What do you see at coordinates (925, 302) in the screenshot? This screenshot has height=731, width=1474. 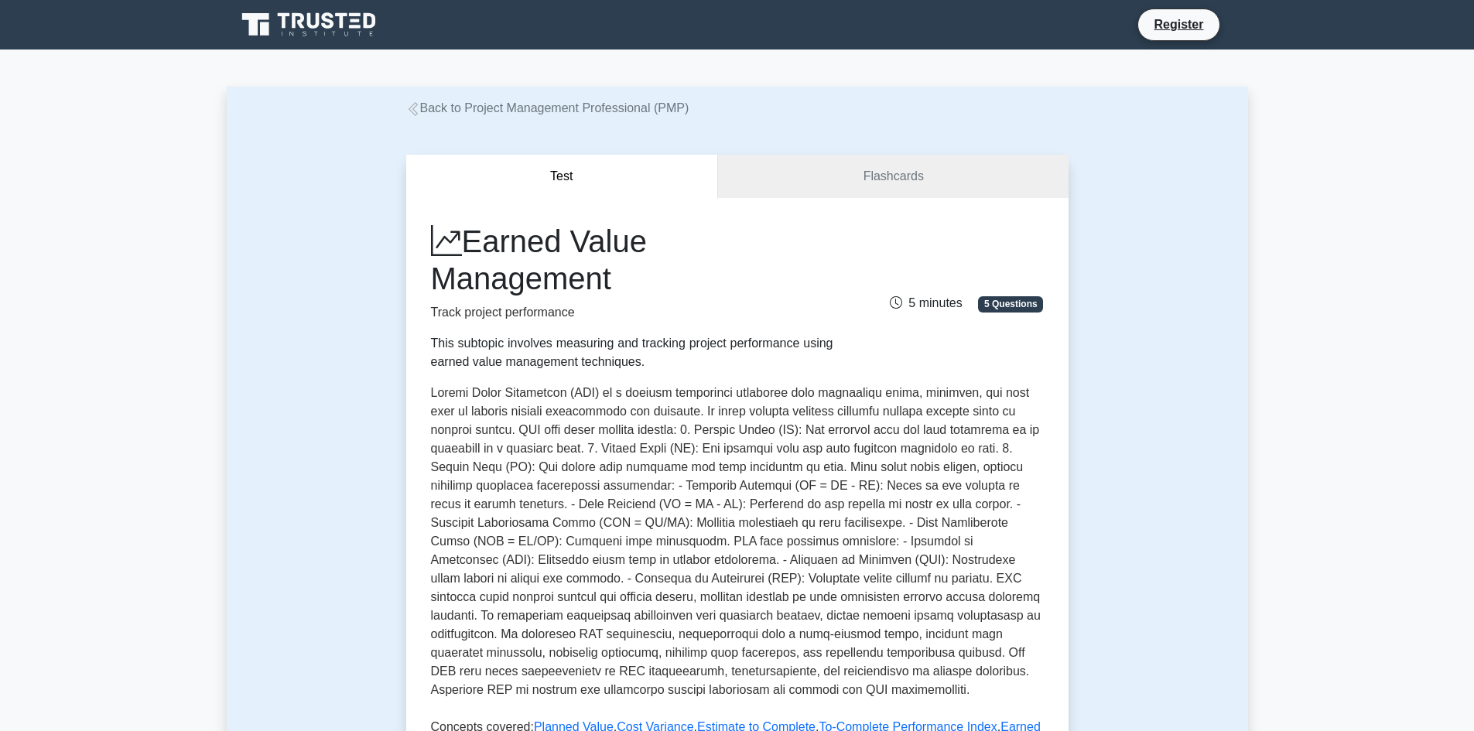 I see `span: 5 minutes` at bounding box center [925, 302].